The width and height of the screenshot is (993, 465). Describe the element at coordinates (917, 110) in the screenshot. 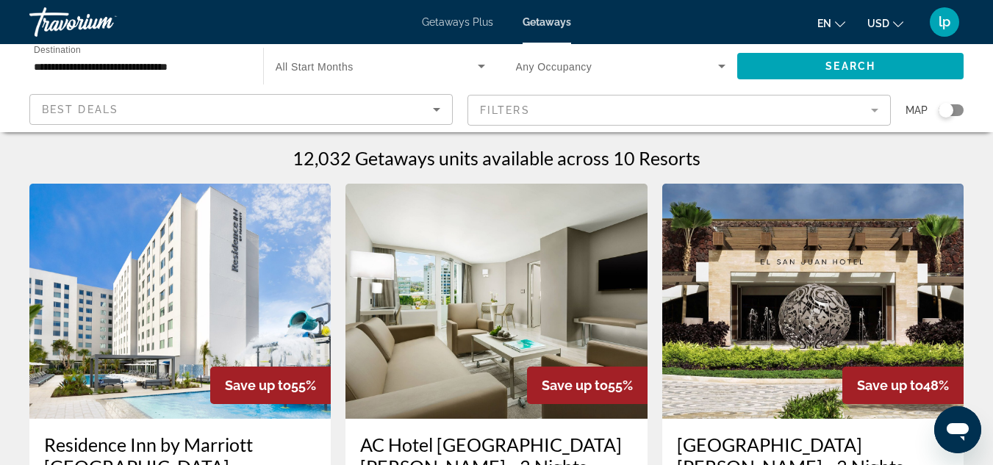

I see `span: Map` at that location.